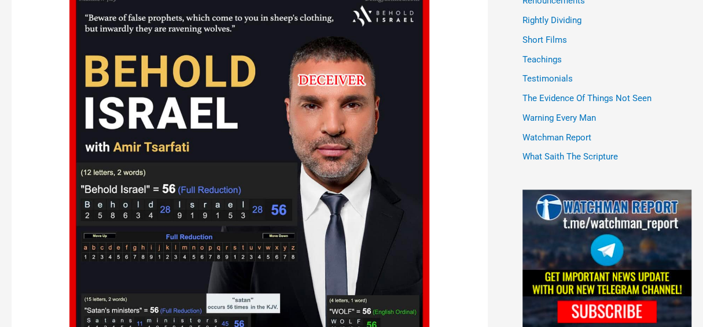 This screenshot has height=327, width=703. I want to click on a: Teachings, so click(542, 60).